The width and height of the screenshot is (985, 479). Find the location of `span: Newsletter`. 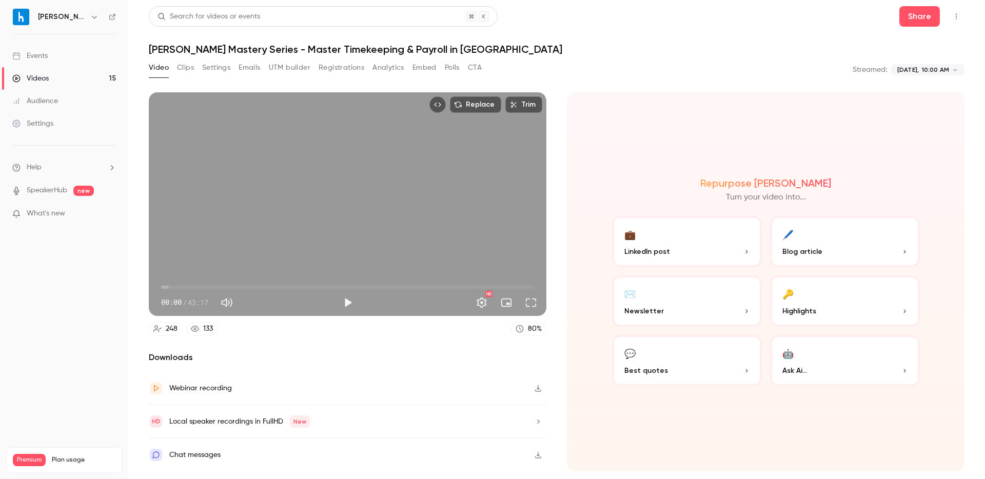

span: Newsletter is located at coordinates (644, 311).